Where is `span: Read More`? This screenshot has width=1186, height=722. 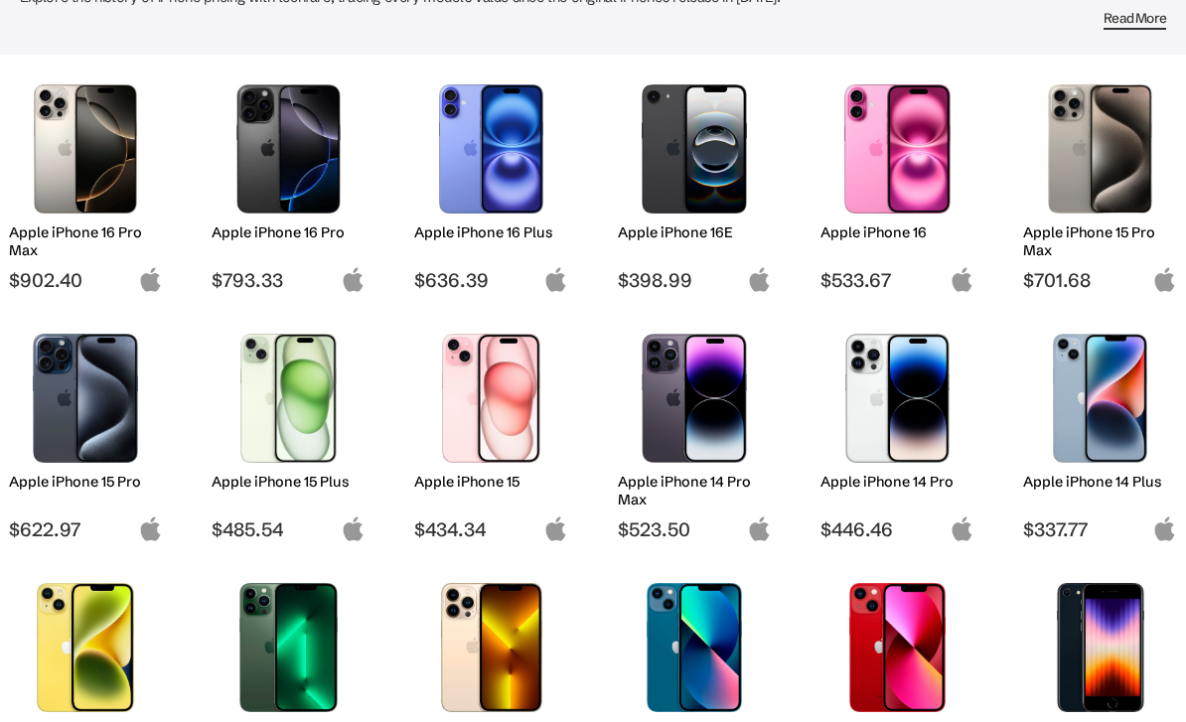 span: Read More is located at coordinates (1135, 20).